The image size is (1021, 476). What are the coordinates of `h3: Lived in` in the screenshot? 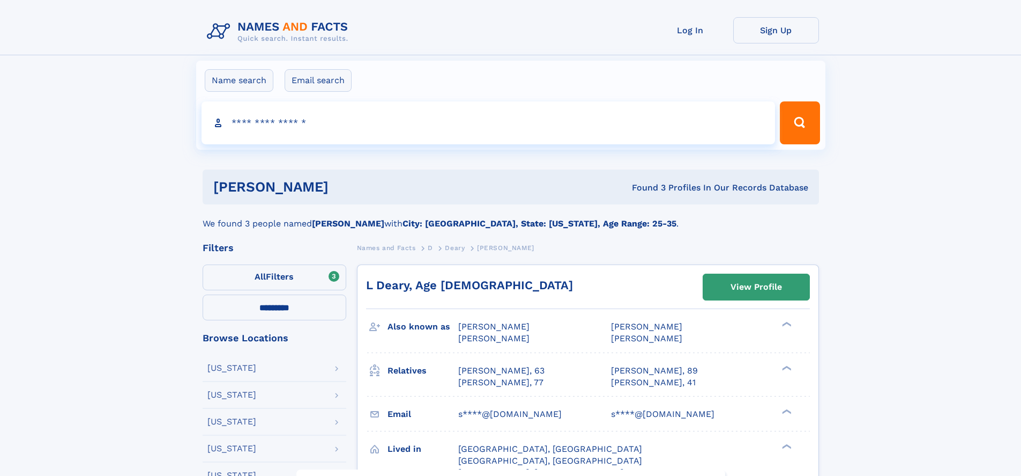 It's located at (423, 449).